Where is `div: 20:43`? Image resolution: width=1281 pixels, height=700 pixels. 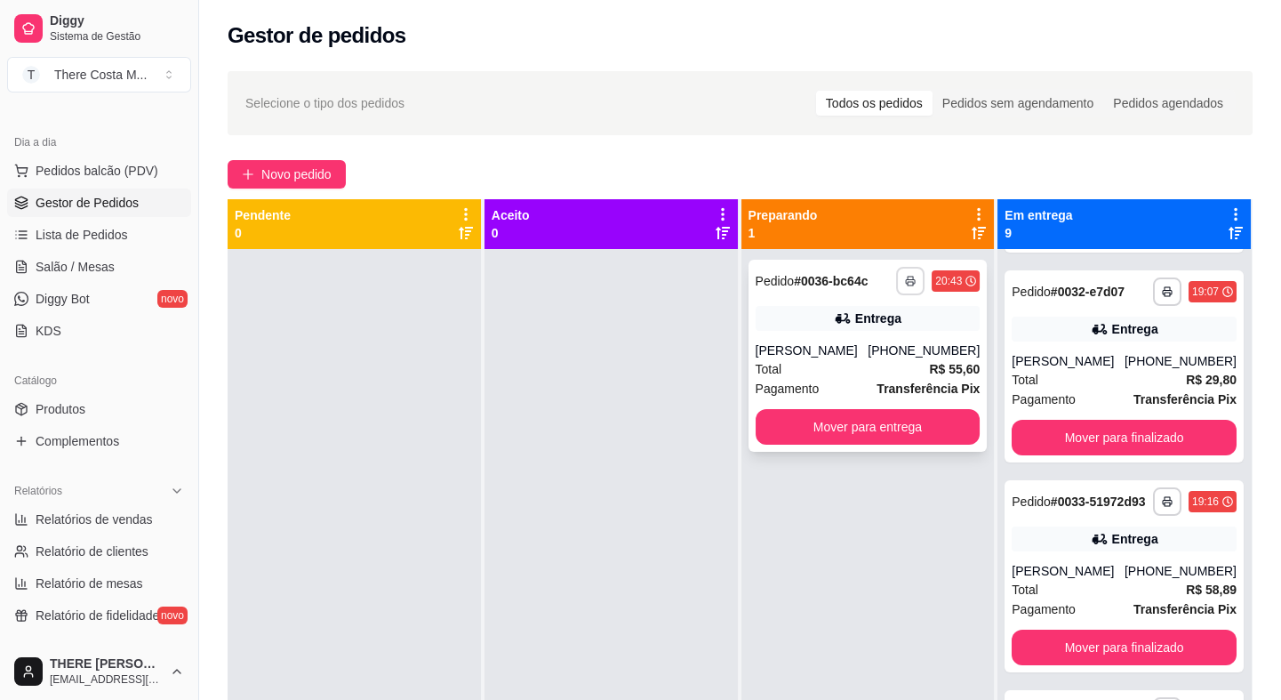
div: 20:43 is located at coordinates (948, 281).